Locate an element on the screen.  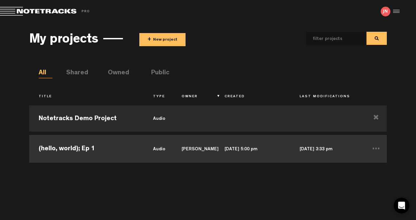
th: Title is located at coordinates (86, 97).